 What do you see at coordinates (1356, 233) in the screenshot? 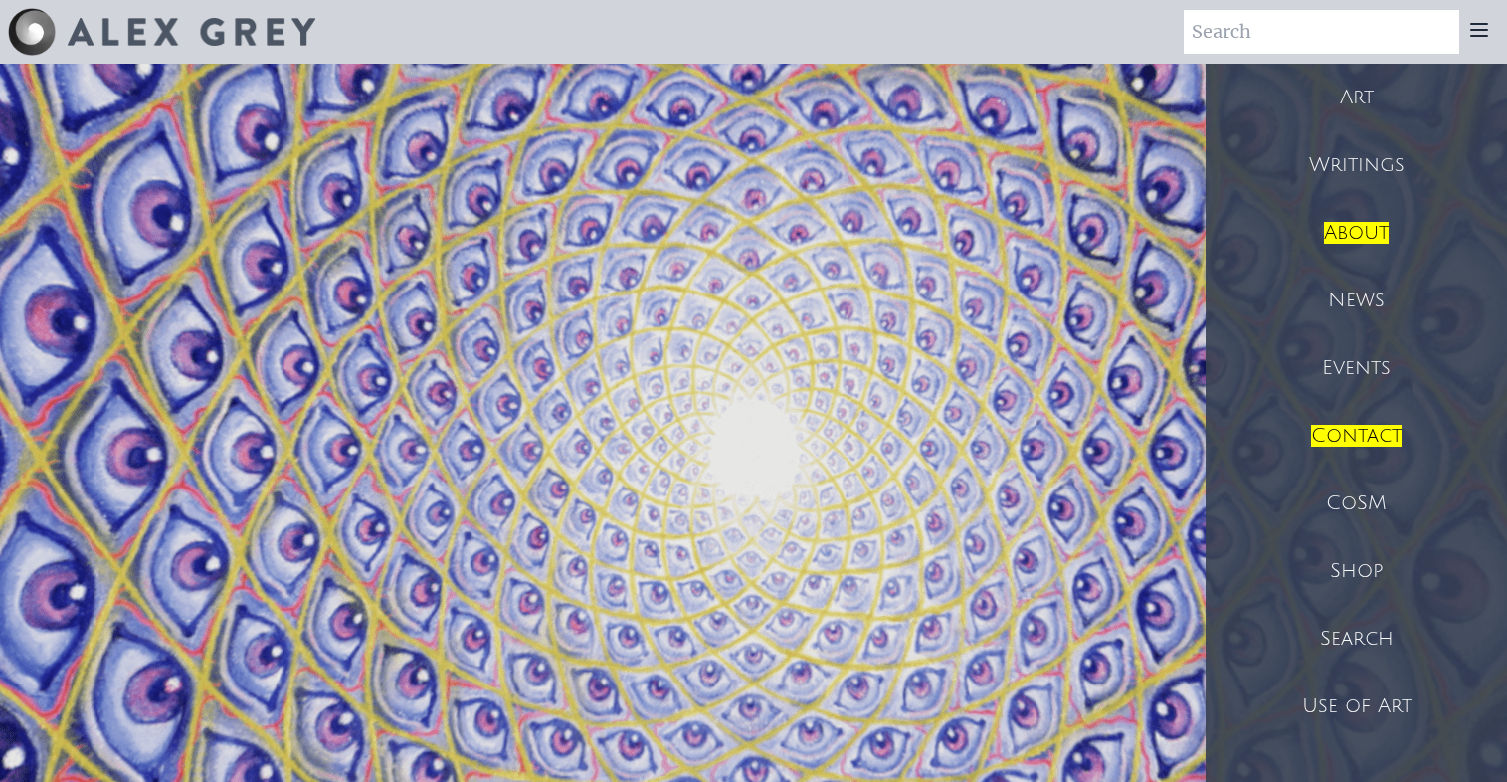
I see `a: About` at bounding box center [1356, 233].